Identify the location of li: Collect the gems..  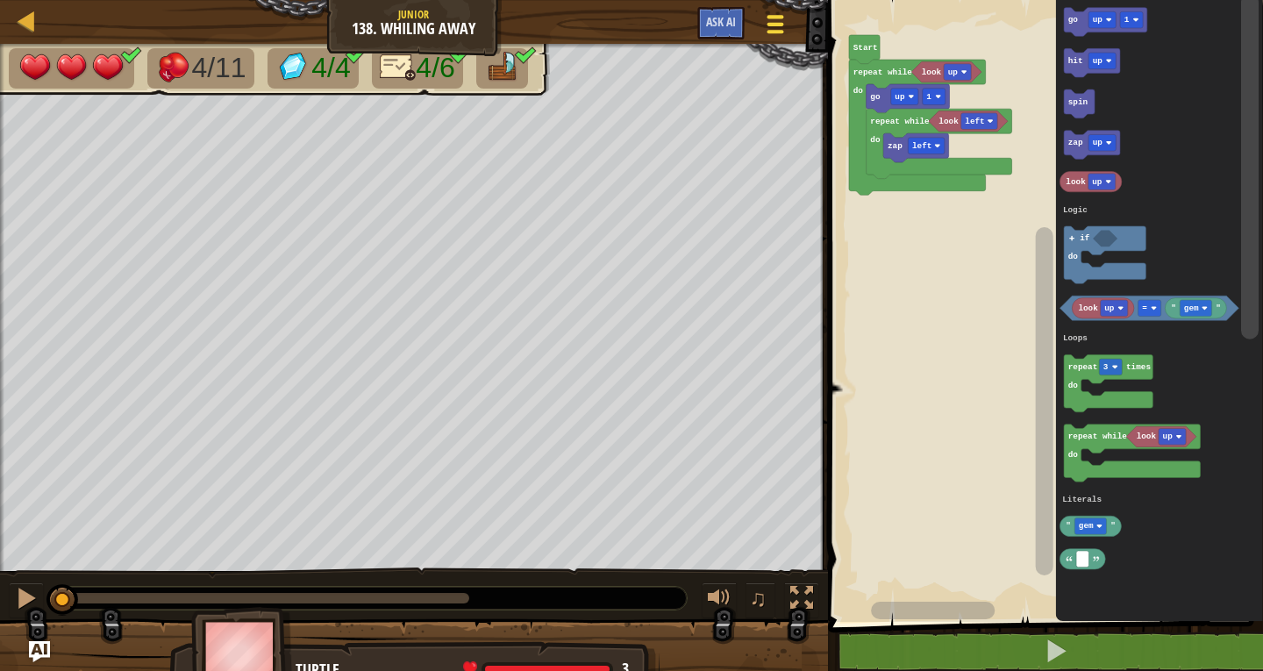
(313, 68).